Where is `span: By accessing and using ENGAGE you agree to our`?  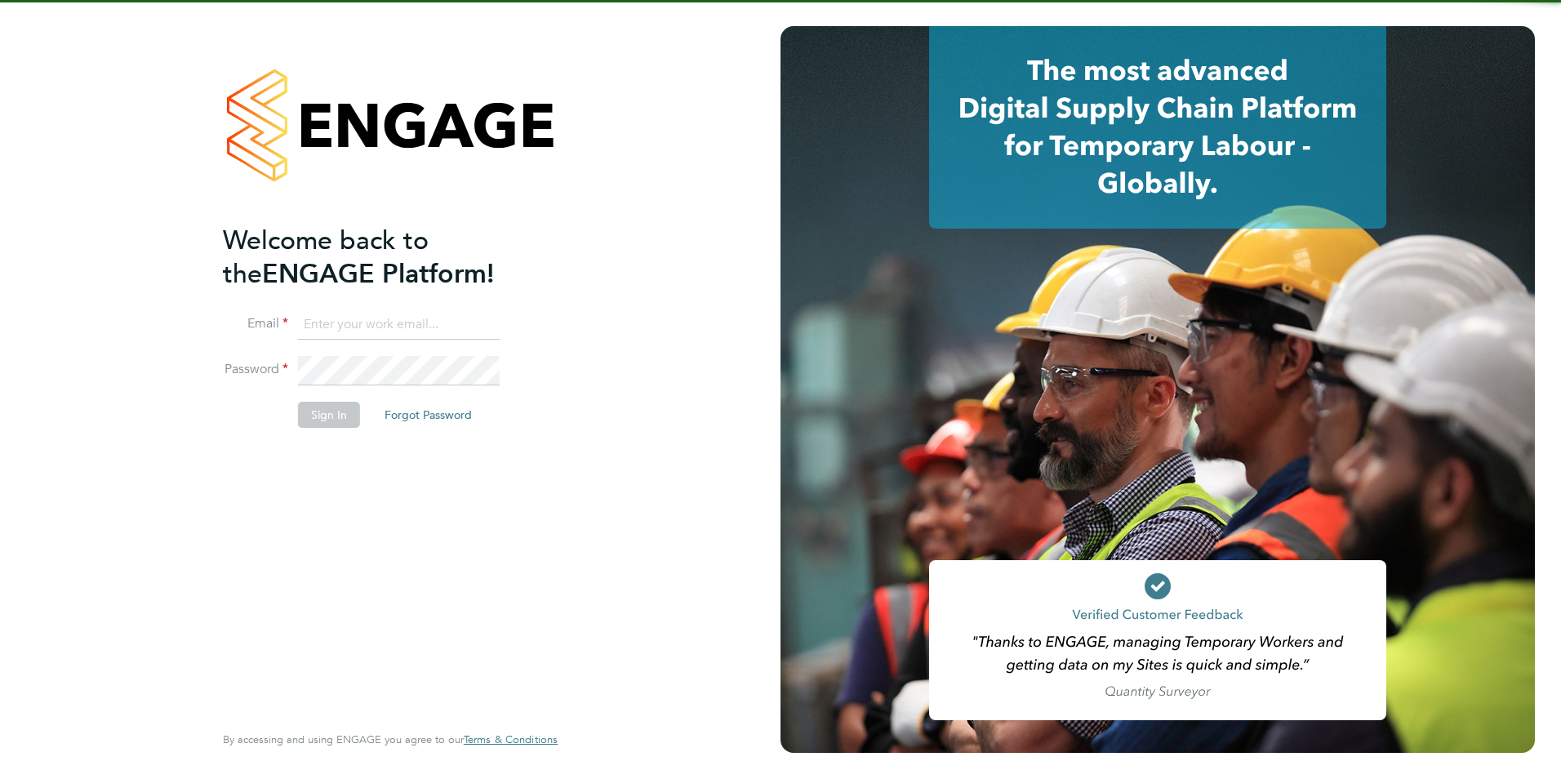 span: By accessing and using ENGAGE you agree to our is located at coordinates (390, 739).